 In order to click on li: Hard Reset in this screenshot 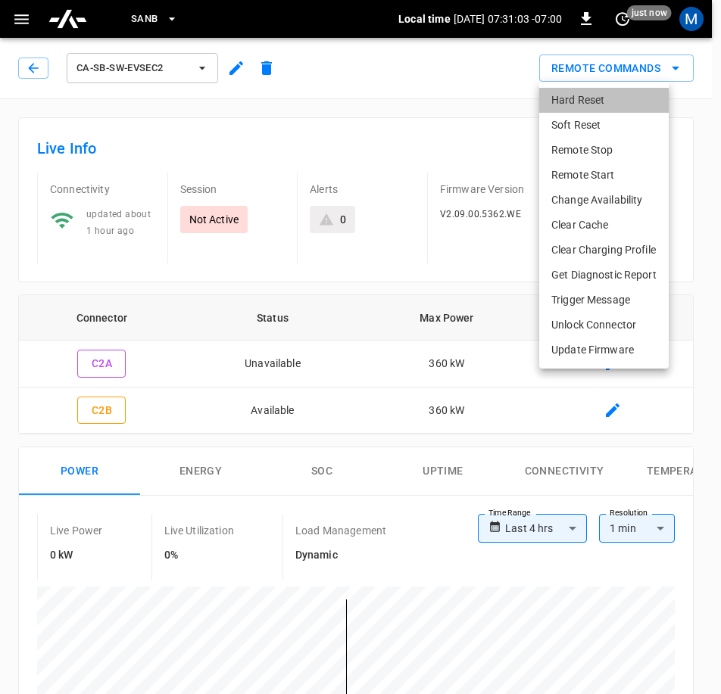, I will do `click(603, 100)`.